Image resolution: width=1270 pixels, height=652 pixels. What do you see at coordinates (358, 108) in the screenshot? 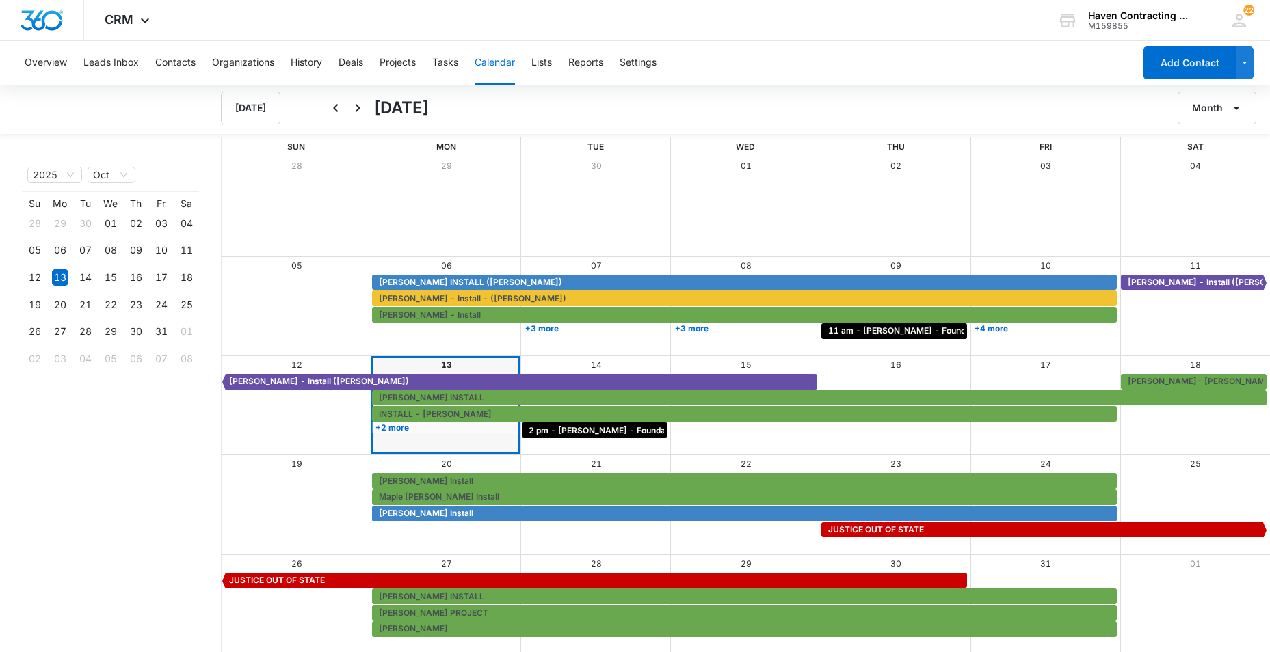
I see `button: Next` at bounding box center [358, 108].